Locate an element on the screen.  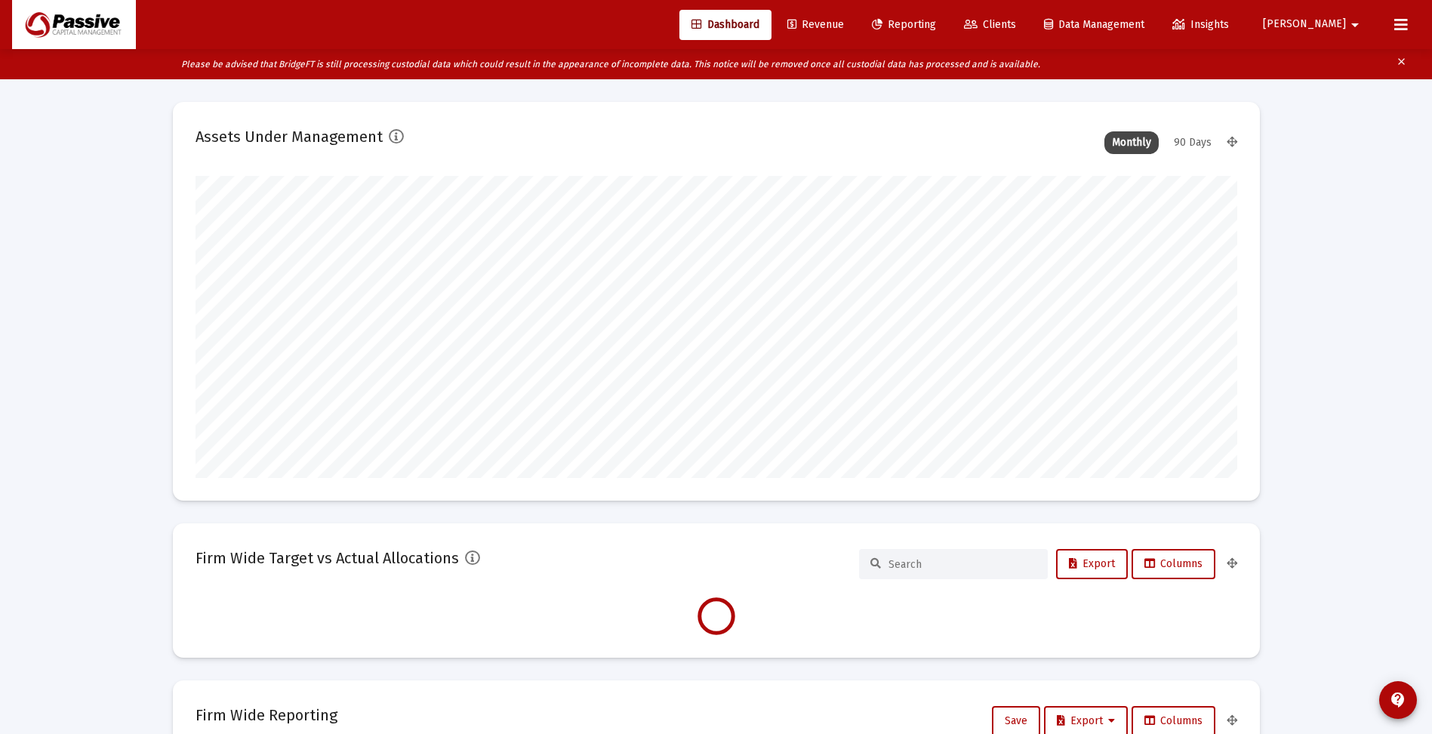
a: Insights is located at coordinates (1200, 25).